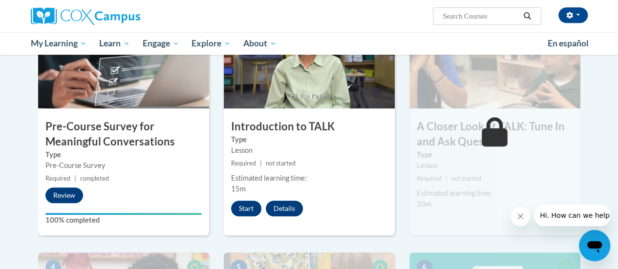 The image size is (618, 269). I want to click on button: Review, so click(64, 196).